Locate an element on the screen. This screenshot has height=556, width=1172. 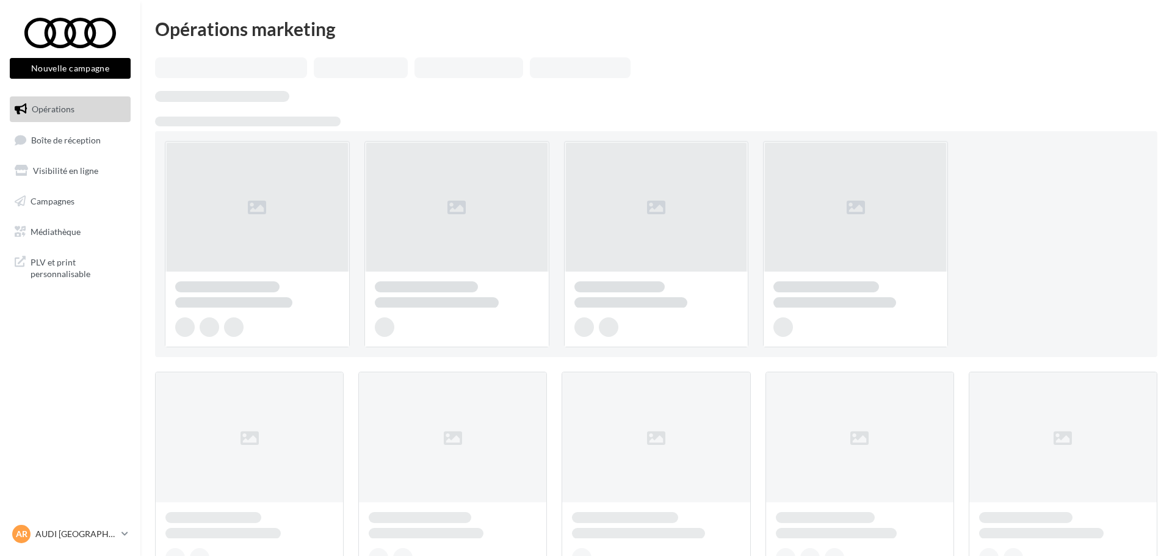
span: Boîte de réception is located at coordinates (66, 139).